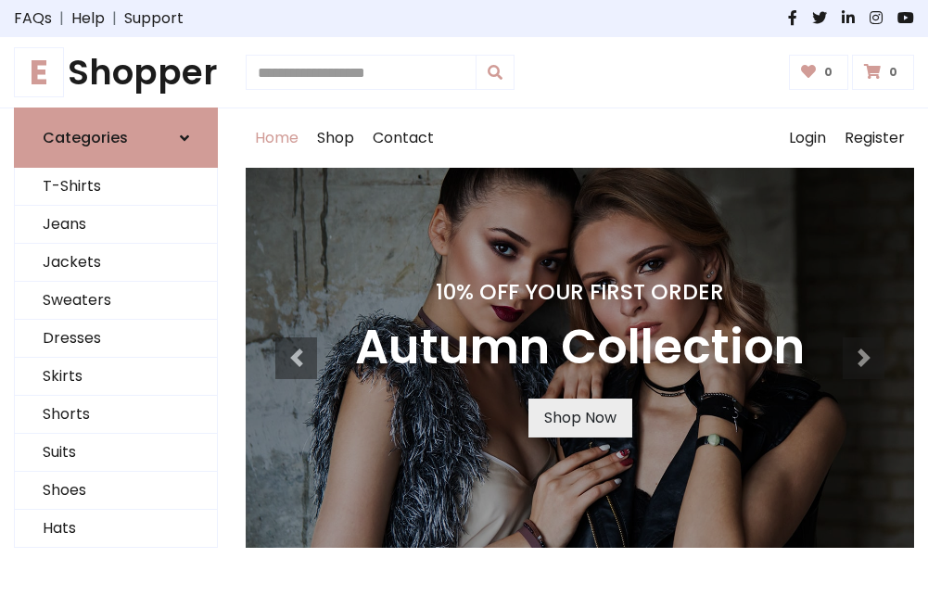 The height and width of the screenshot is (596, 928). I want to click on a: Home, so click(276, 138).